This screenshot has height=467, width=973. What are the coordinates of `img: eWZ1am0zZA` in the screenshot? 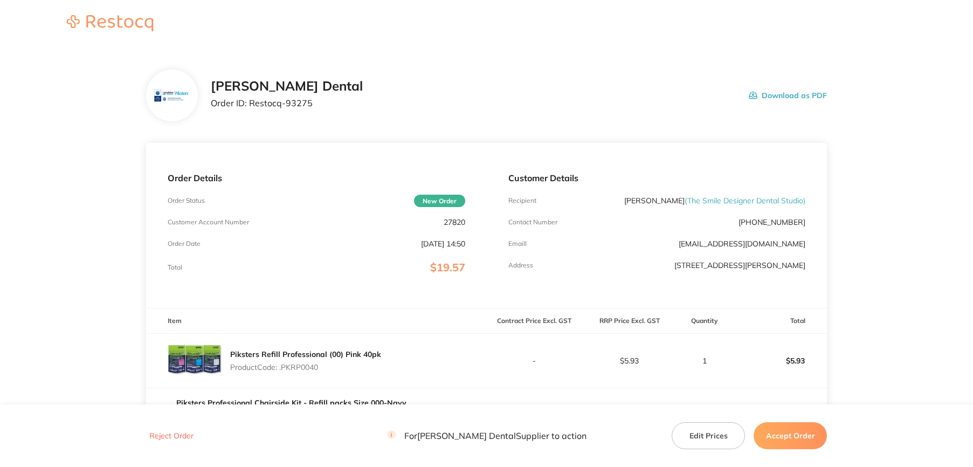 It's located at (195, 361).